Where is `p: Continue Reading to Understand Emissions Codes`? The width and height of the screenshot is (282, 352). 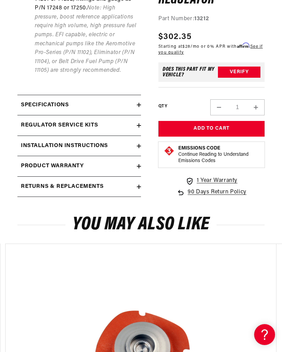
p: Continue Reading to Understand Emissions Codes is located at coordinates (219, 158).